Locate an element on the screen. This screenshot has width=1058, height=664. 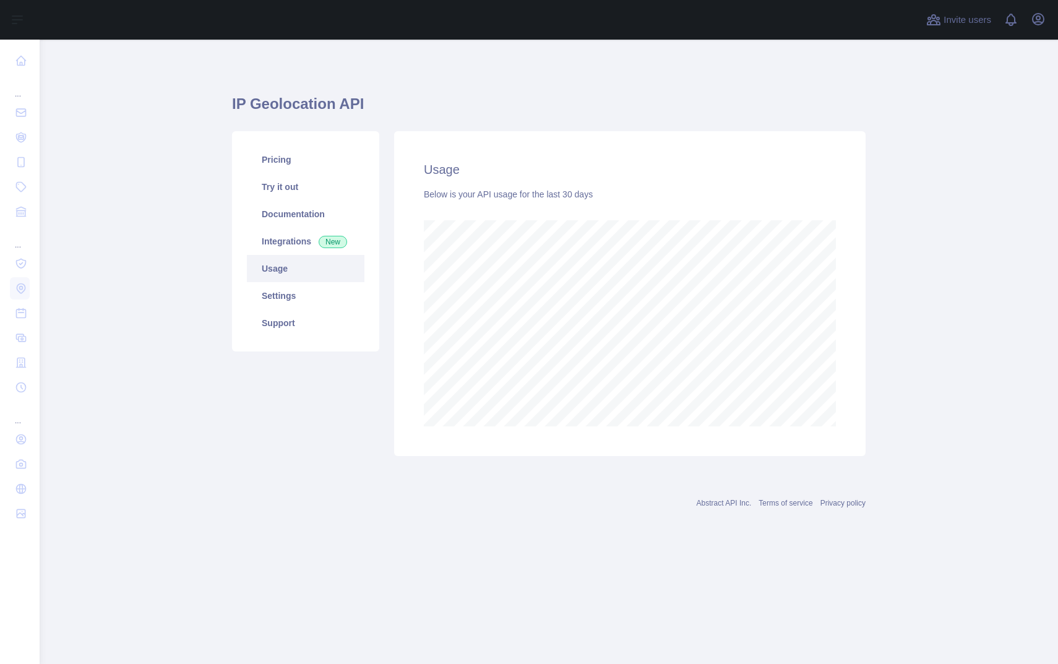
h1: IP Geolocation API is located at coordinates (549, 109).